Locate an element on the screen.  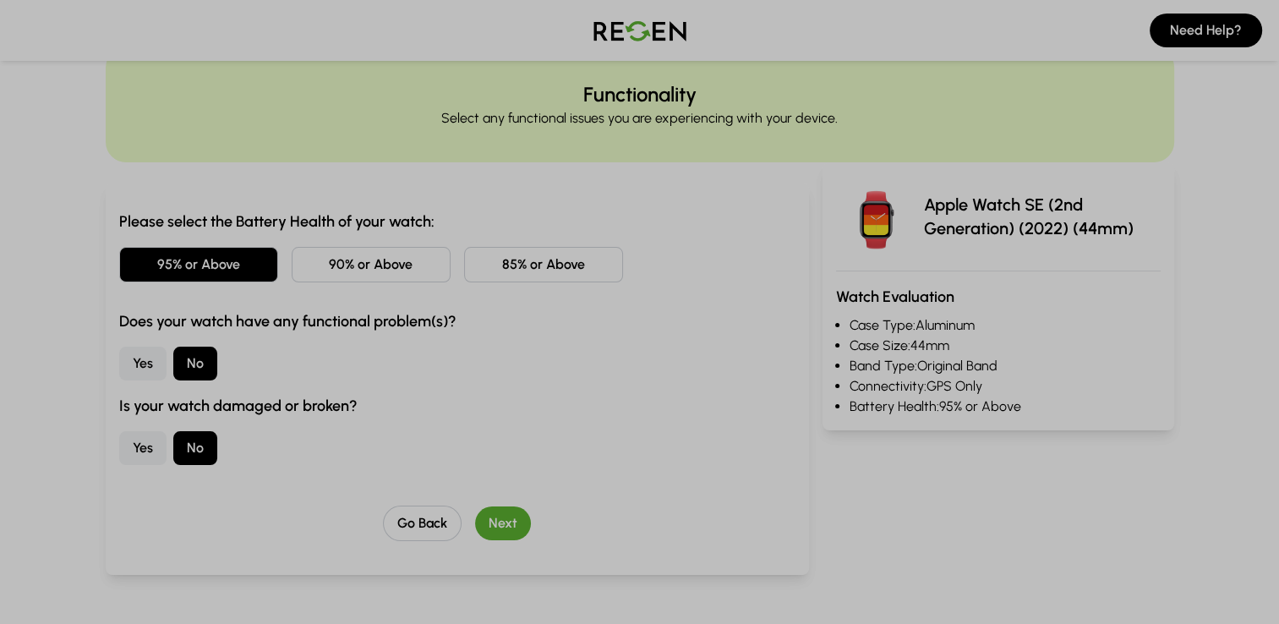
button: 85% or Above is located at coordinates (544, 265).